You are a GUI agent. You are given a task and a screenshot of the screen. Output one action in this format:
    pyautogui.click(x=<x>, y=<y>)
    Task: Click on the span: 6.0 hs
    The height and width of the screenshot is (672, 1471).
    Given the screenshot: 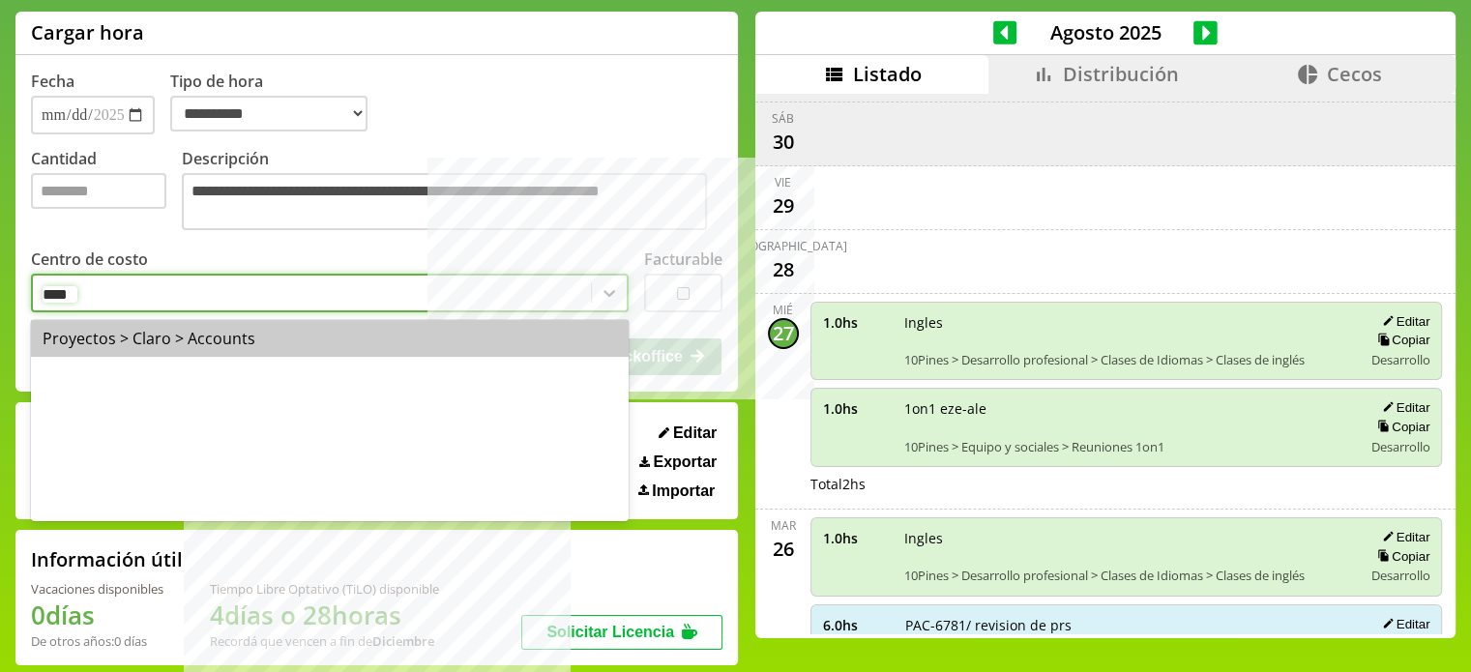 What is the action you would take?
    pyautogui.click(x=857, y=625)
    